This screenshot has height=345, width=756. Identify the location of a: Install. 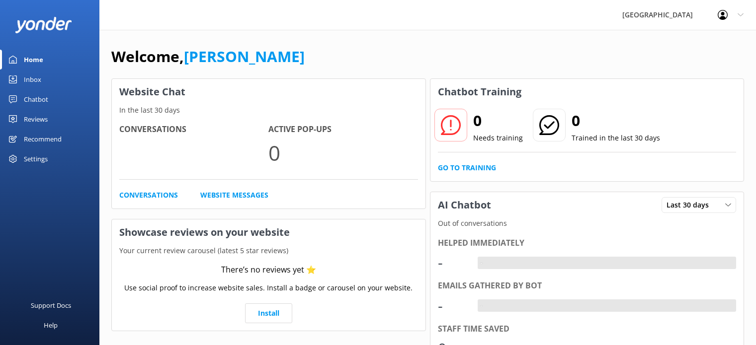
(268, 313).